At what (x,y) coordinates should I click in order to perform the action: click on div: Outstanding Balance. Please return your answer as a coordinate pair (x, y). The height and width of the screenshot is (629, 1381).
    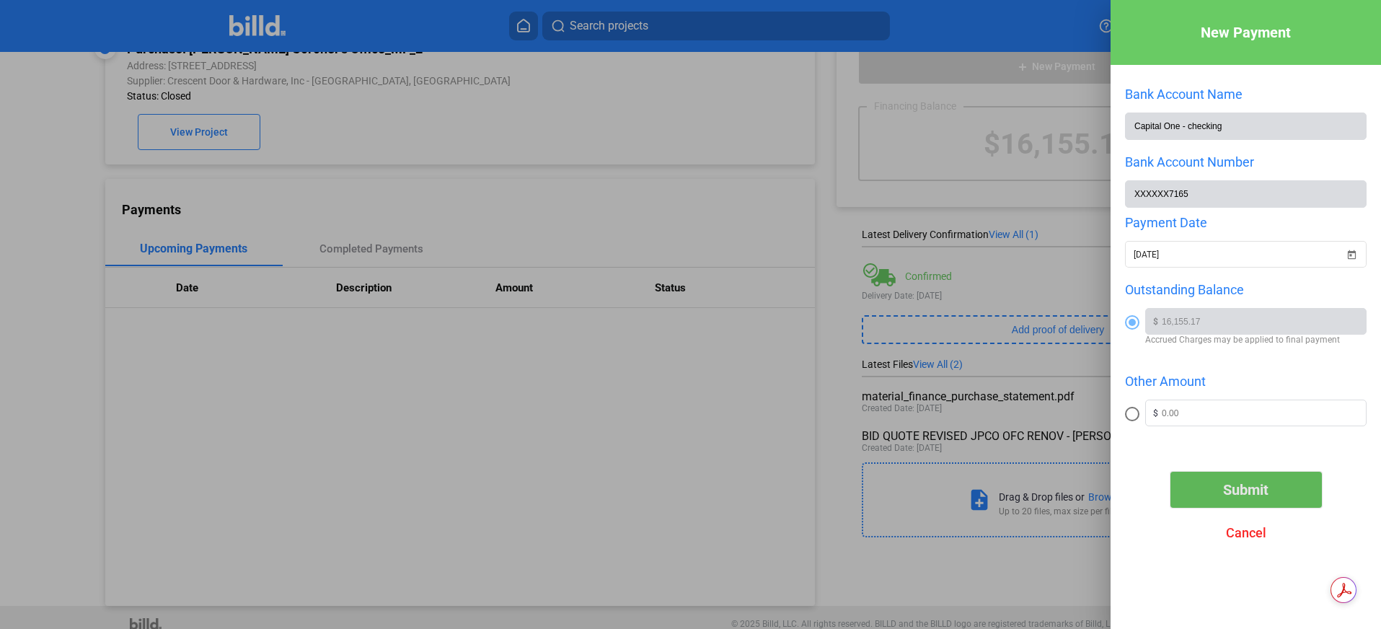
    Looking at the image, I should click on (1245, 289).